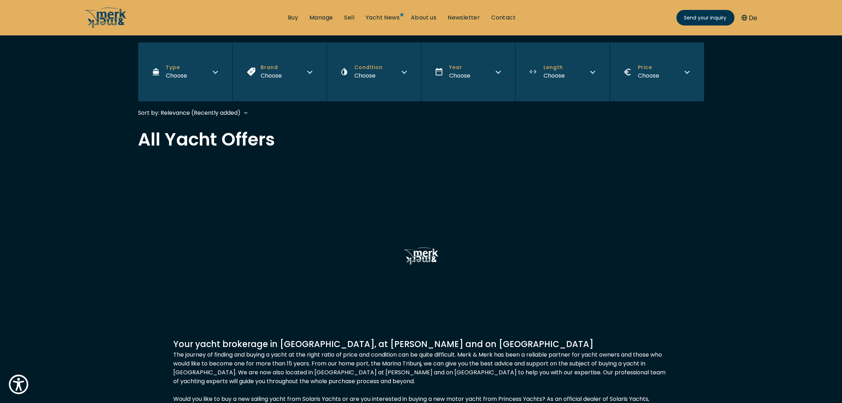 Image resolution: width=842 pixels, height=403 pixels. Describe the element at coordinates (554, 67) in the screenshot. I see `span: Length` at that location.